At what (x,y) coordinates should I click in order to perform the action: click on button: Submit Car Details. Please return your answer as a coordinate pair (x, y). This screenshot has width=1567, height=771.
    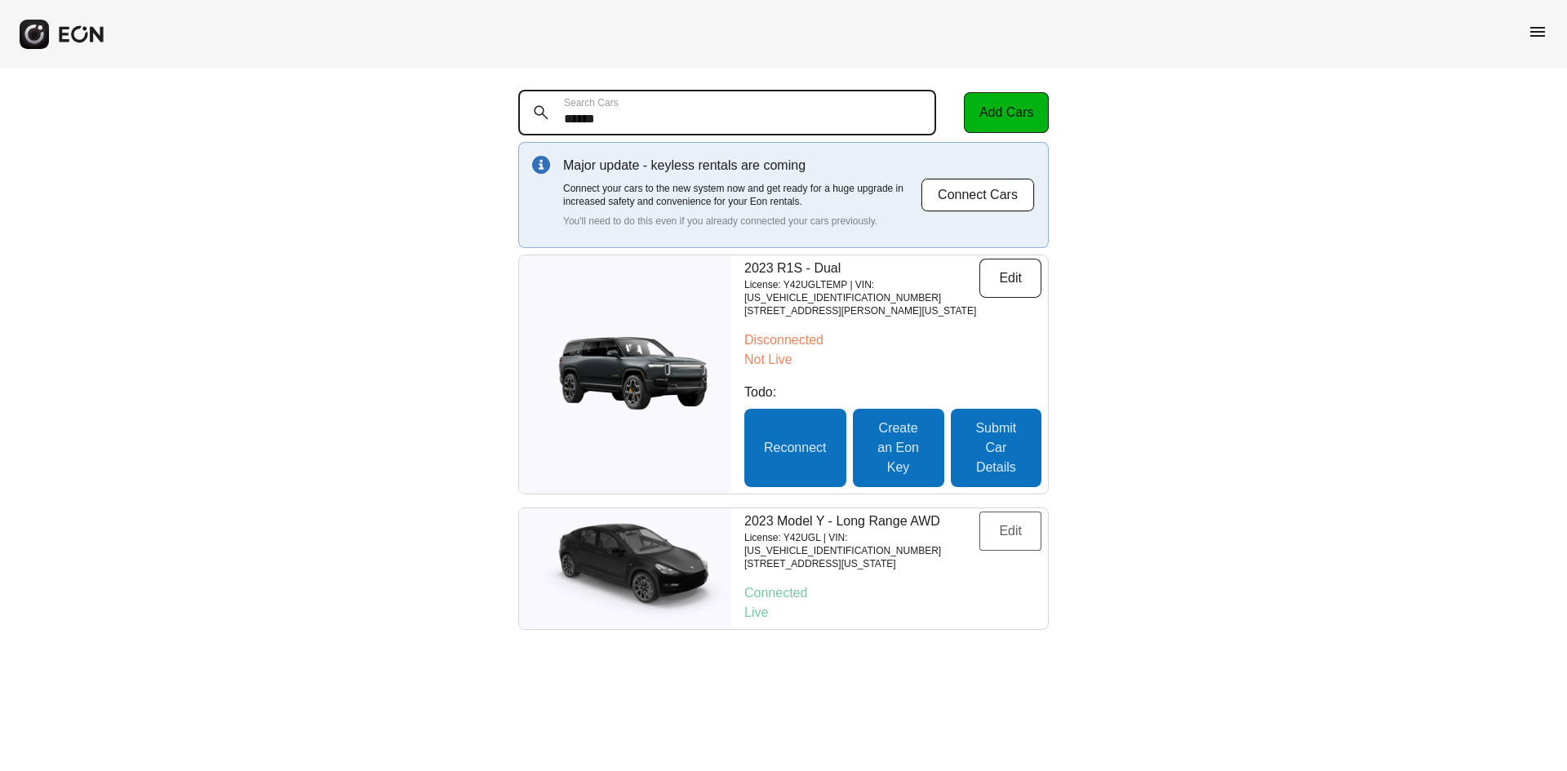
    Looking at the image, I should click on (996, 448).